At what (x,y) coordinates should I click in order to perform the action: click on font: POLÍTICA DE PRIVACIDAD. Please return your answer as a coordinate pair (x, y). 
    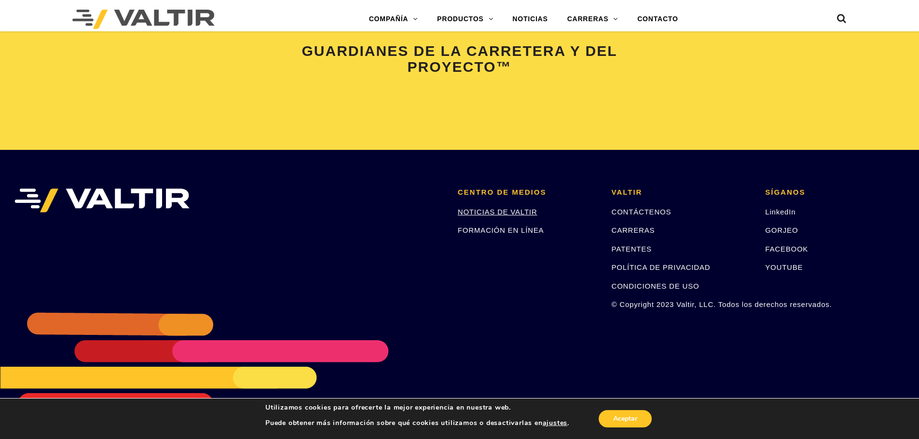
    Looking at the image, I should click on (661, 267).